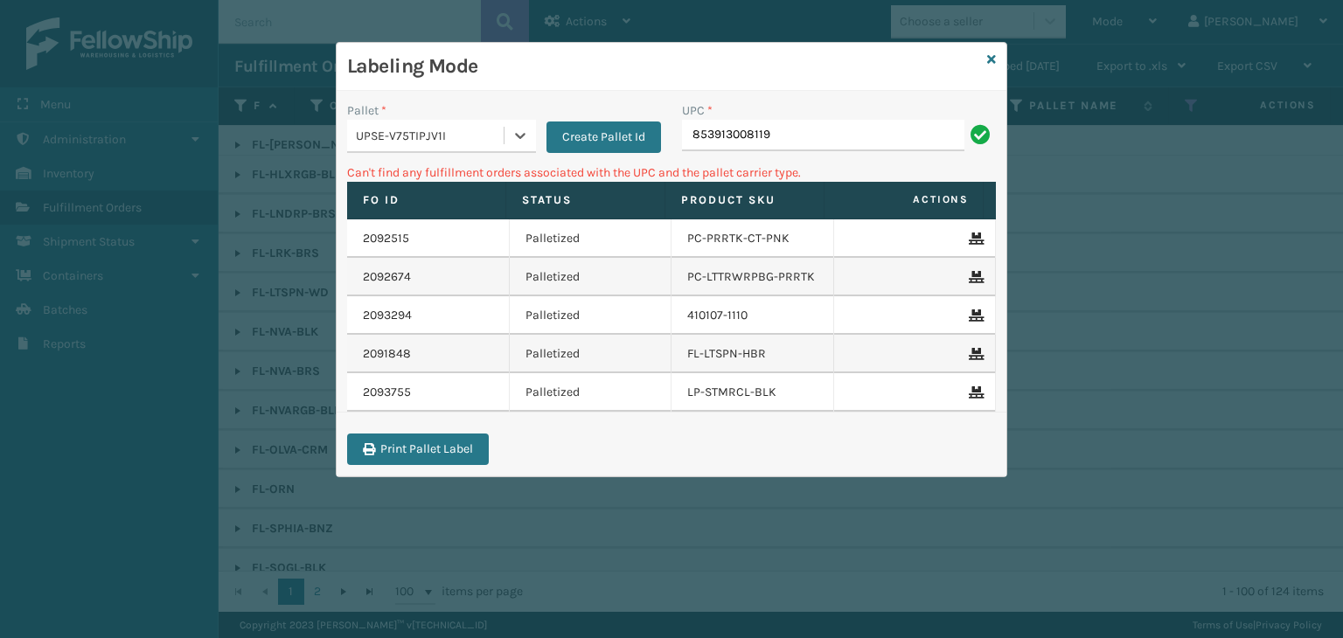 The height and width of the screenshot is (638, 1343). I want to click on span: Actions, so click(904, 199).